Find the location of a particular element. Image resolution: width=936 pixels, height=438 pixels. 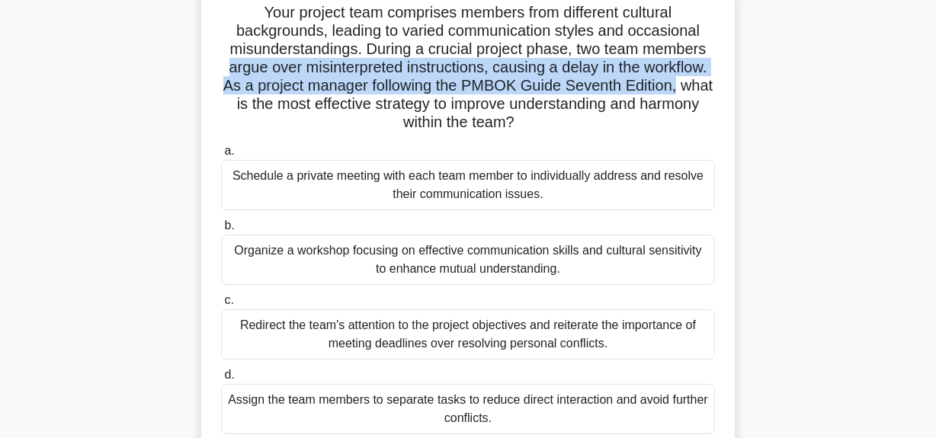

div: Redirect the team's attention to the project objectives and reiterate the importance of meeting d... is located at coordinates (468, 335).